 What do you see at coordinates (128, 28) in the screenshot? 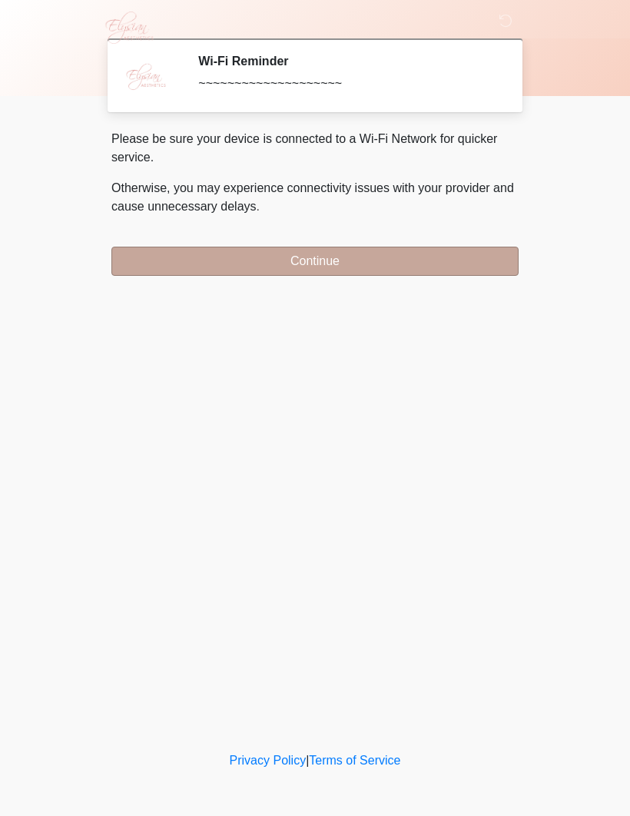
I see `img: Elysian Aesthetics Logo` at bounding box center [128, 28].